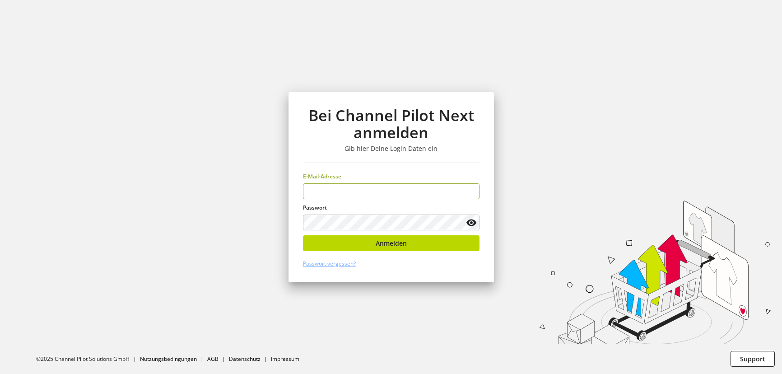  What do you see at coordinates (391, 243) in the screenshot?
I see `button: Anmelden` at bounding box center [391, 243].